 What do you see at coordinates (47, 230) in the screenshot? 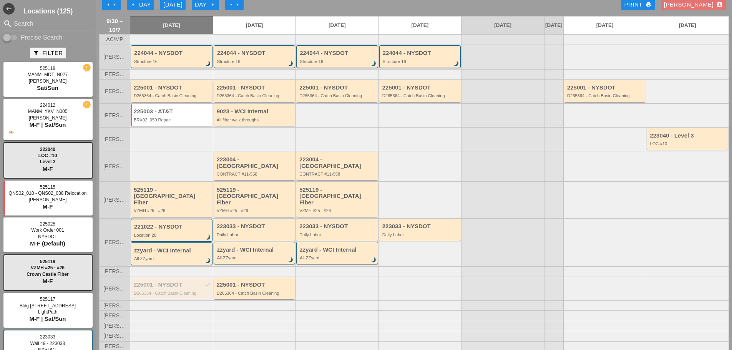
I see `span: Work Order 001` at bounding box center [47, 230].